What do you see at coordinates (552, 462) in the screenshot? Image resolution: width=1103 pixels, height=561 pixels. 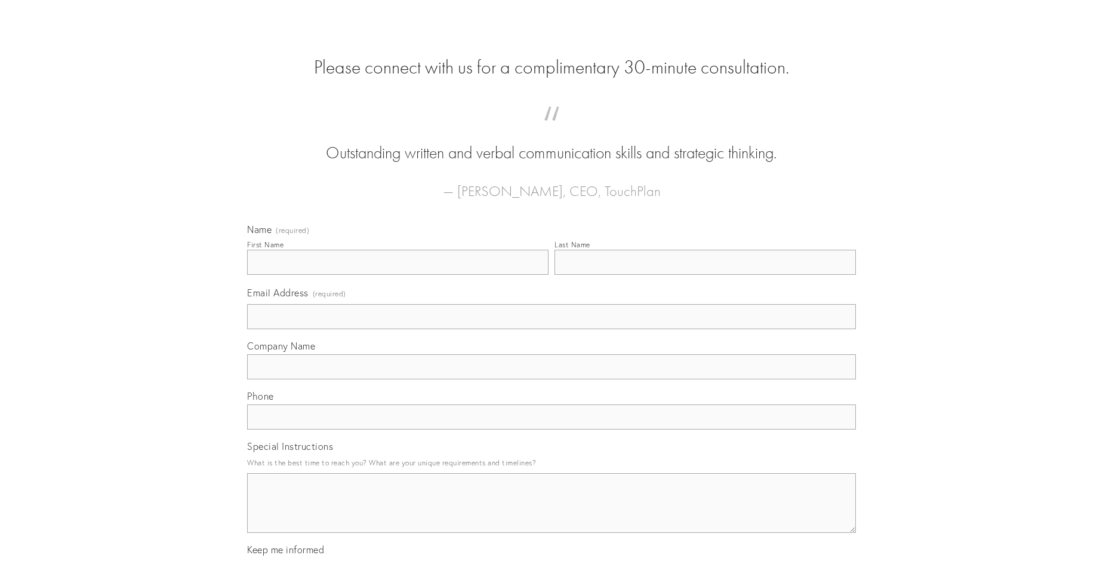 I see `p: What is the best time to reach you? What are your unique requirements and timelines?` at bounding box center [552, 462].